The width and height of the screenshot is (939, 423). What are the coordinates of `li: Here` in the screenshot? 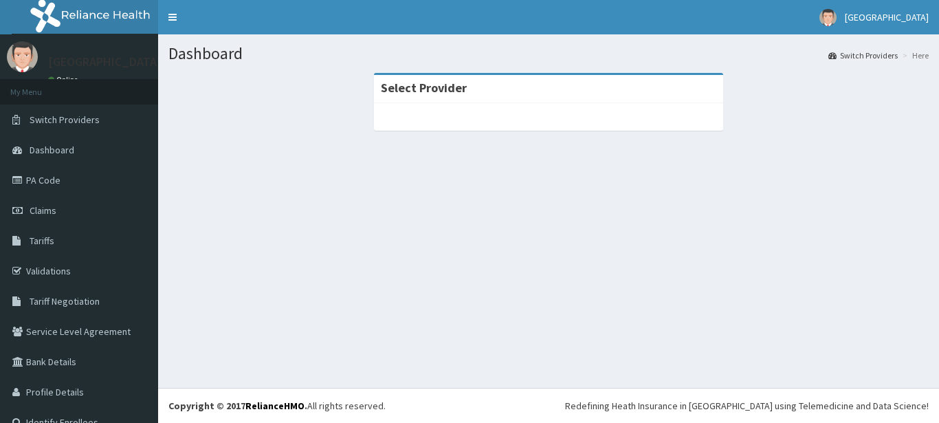 It's located at (913, 55).